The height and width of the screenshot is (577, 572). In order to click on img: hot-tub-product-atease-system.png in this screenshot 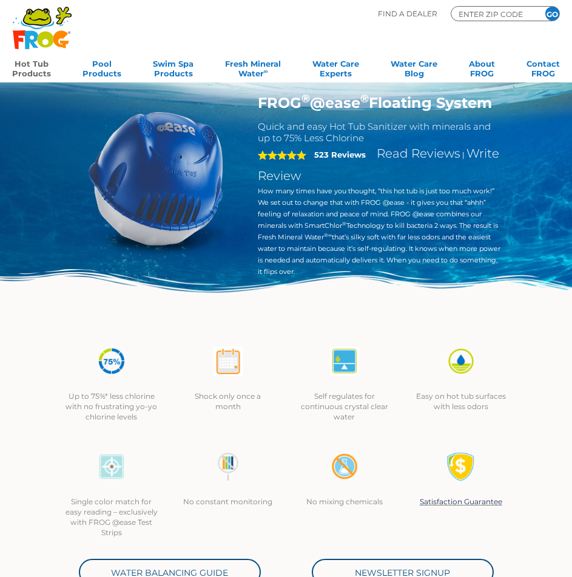, I will do `click(156, 178)`.